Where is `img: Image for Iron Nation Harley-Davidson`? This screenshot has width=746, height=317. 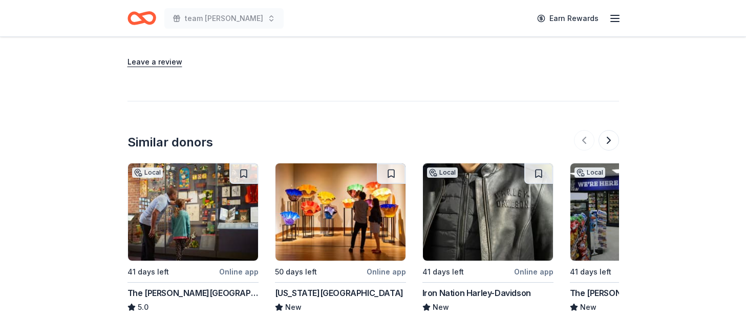 img: Image for Iron Nation Harley-Davidson is located at coordinates (488, 212).